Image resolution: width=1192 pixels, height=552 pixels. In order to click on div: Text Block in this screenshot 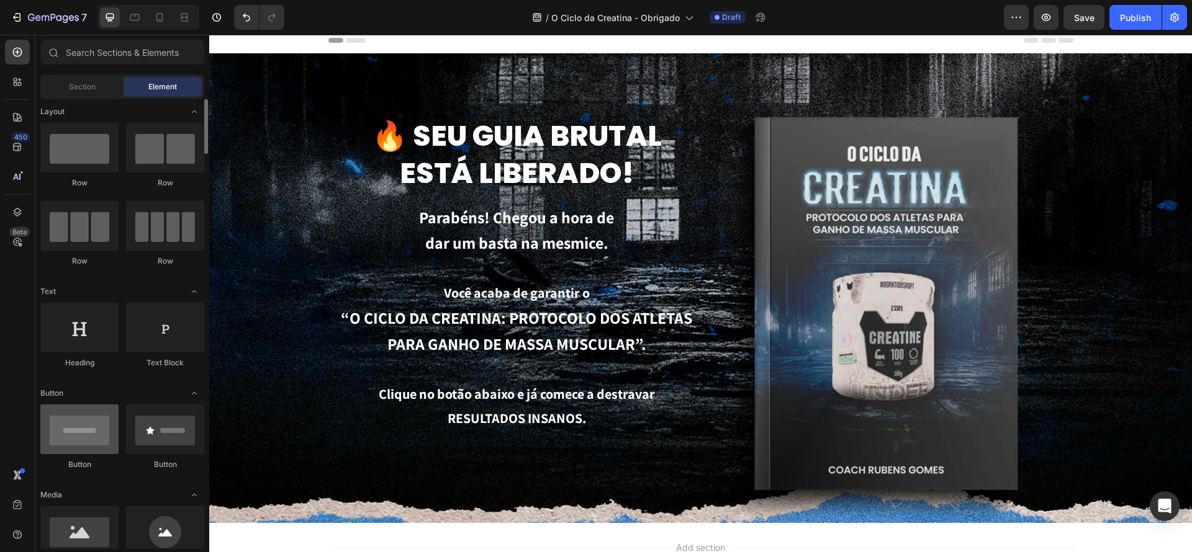, I will do `click(165, 363)`.